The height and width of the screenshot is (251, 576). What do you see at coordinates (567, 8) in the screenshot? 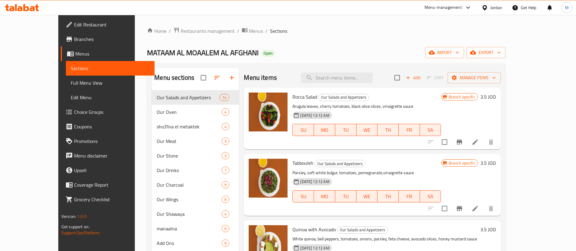
I see `span: M` at bounding box center [567, 8].